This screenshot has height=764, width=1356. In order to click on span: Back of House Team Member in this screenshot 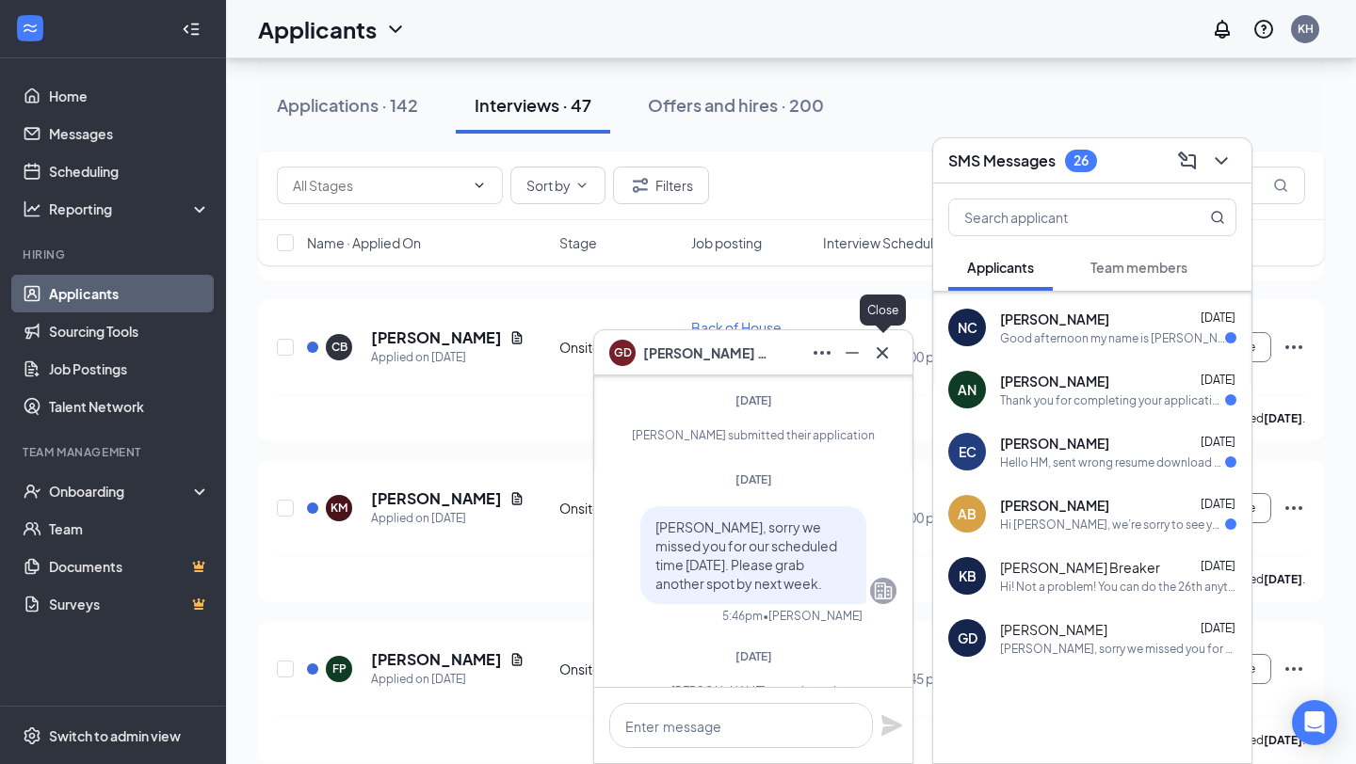, I will do `click(736, 337)`.